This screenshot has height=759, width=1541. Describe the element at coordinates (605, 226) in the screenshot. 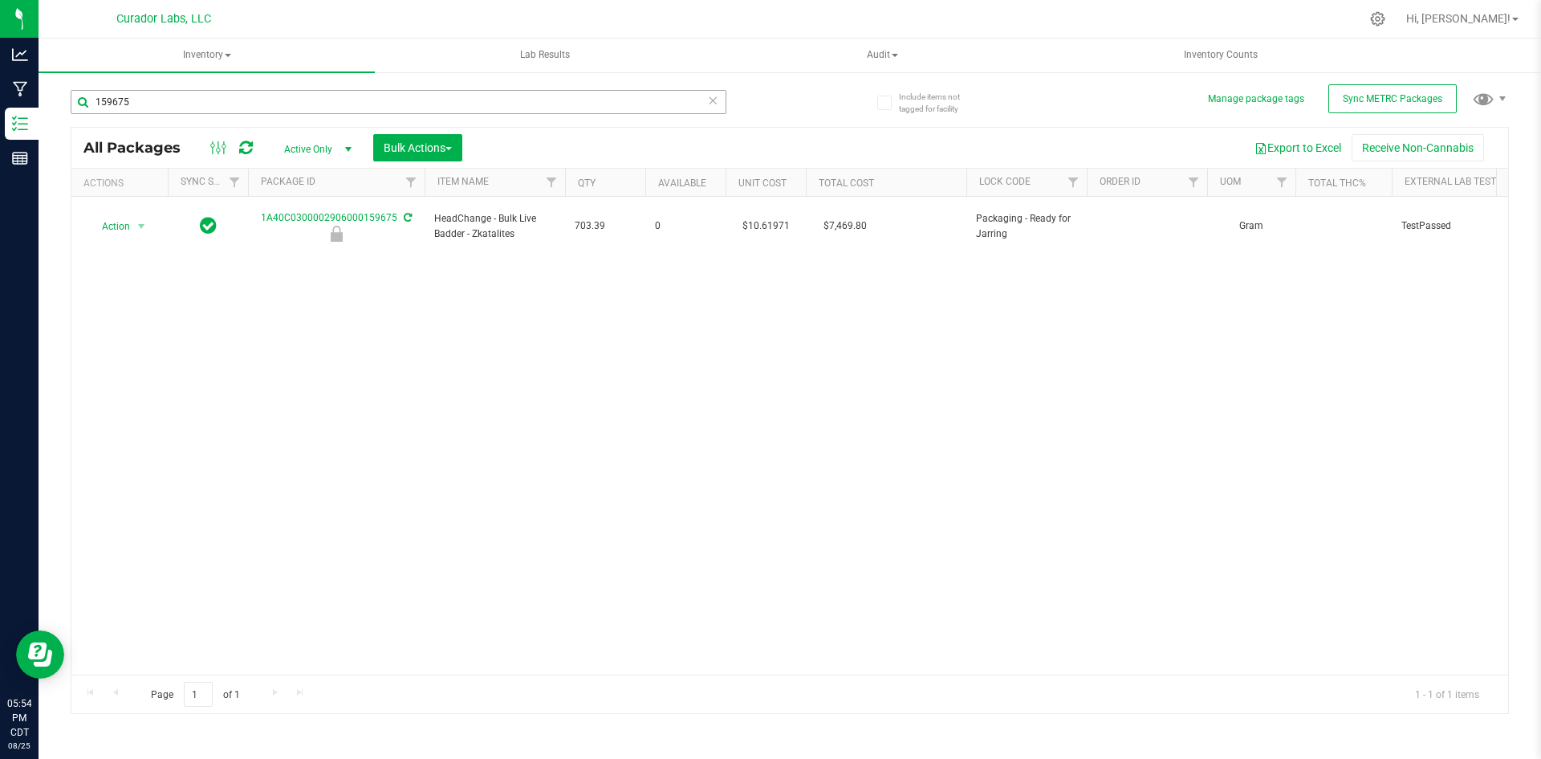

I see `span: 703.39` at that location.